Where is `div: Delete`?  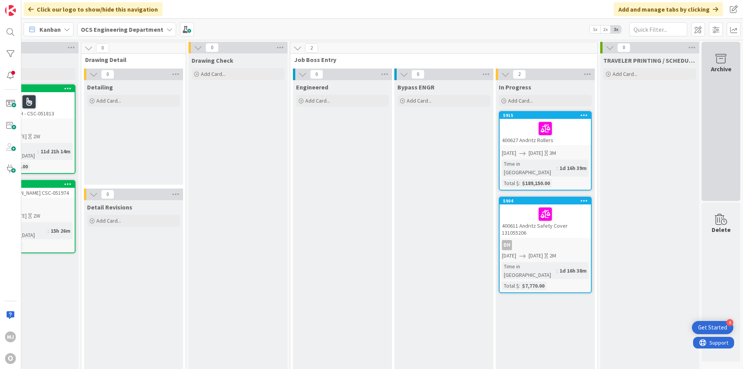 div: Delete is located at coordinates (720, 229).